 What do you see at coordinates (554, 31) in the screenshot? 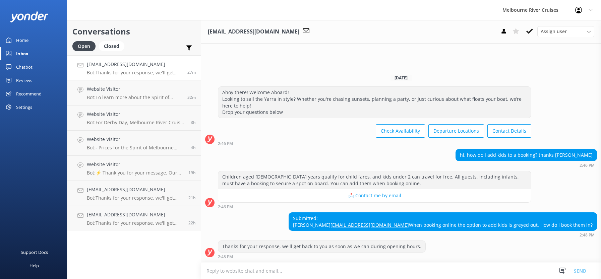
I see `span: Assign user` at bounding box center [554, 31].